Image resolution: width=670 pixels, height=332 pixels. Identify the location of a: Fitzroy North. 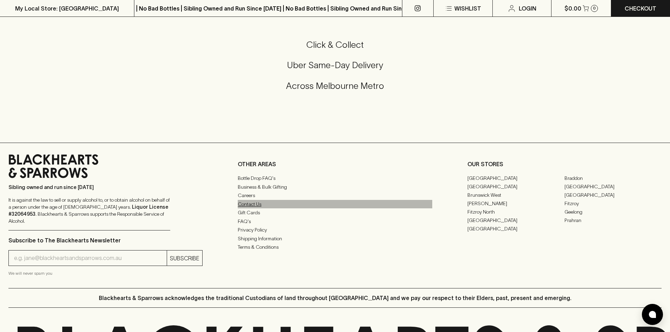
(516, 212).